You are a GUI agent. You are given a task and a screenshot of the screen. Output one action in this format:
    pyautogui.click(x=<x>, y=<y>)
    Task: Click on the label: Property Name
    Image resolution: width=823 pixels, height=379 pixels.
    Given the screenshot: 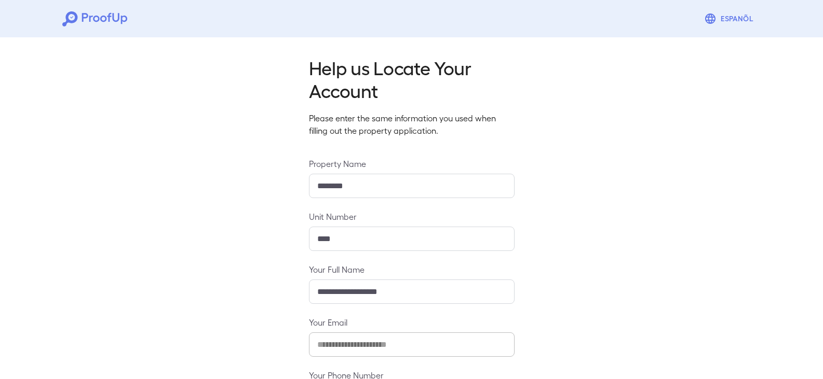 What is the action you would take?
    pyautogui.click(x=412, y=163)
    